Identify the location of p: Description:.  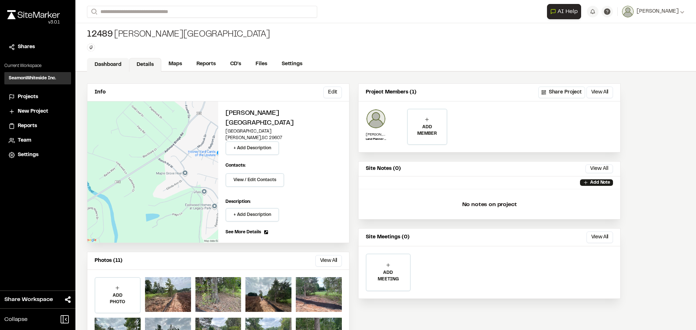
(283, 202).